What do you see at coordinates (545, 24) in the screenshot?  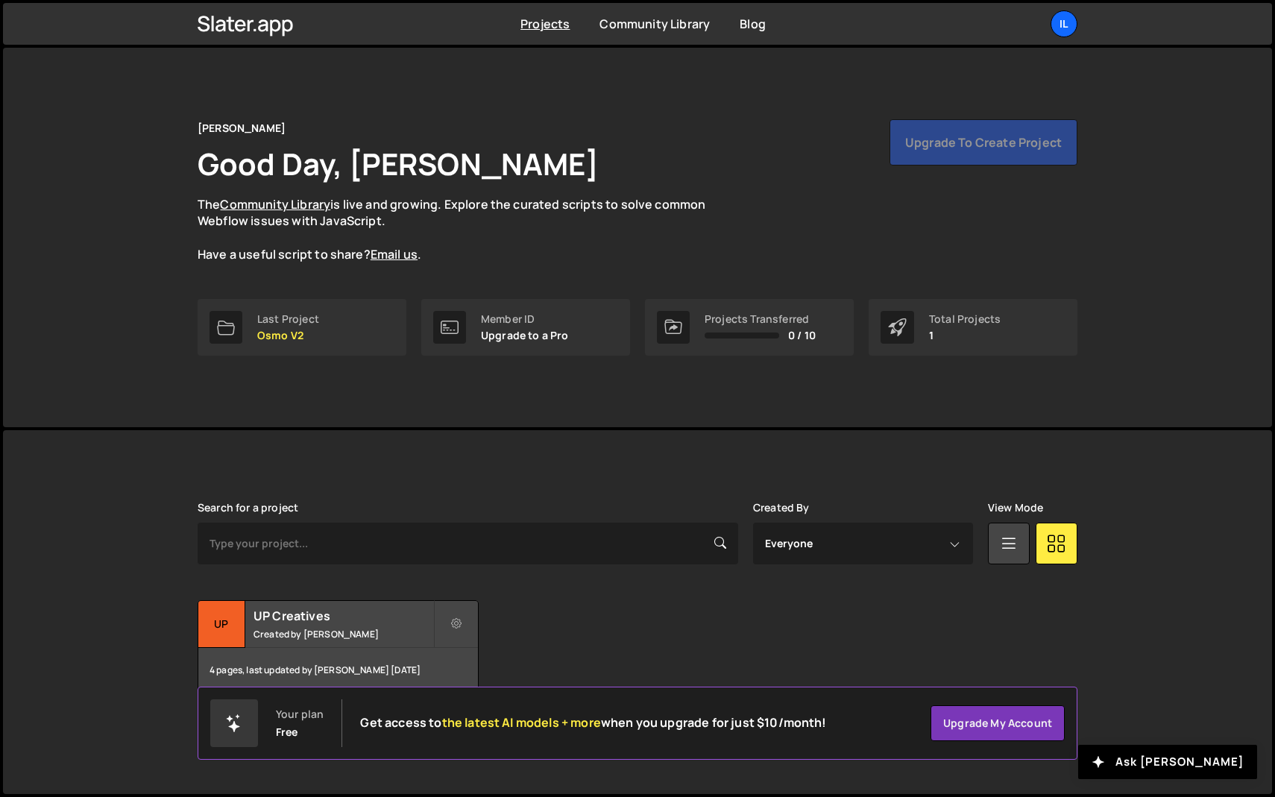 I see `a: Projects` at bounding box center [545, 24].